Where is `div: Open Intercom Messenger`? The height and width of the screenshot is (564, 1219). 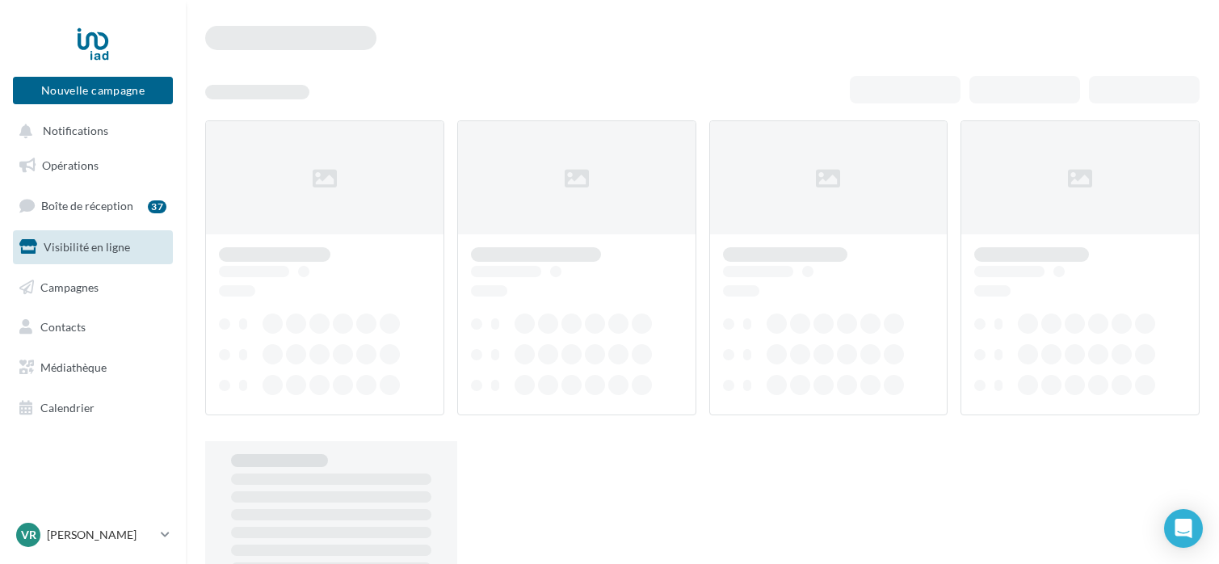 div: Open Intercom Messenger is located at coordinates (1184, 528).